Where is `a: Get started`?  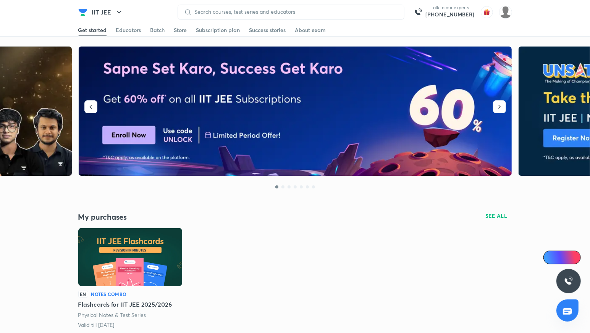
a: Get started is located at coordinates (92, 30).